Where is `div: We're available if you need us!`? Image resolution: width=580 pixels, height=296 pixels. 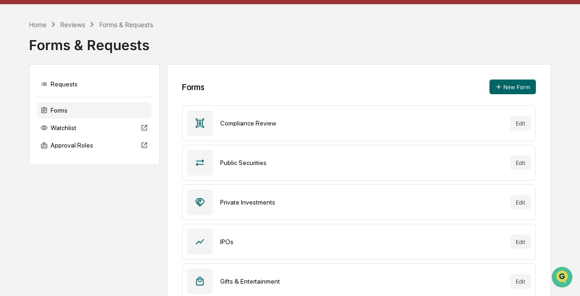
div: We're available if you need us! is located at coordinates (74, 83).